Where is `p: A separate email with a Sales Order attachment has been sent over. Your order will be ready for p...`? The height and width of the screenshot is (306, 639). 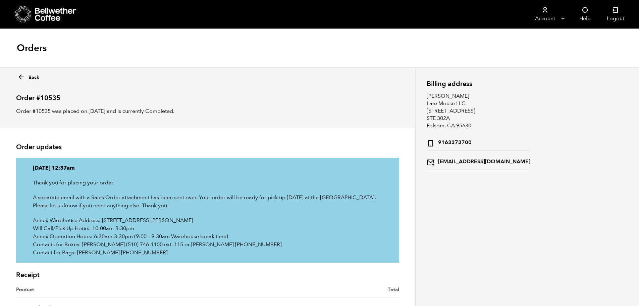 p: A separate email with a Sales Order attachment has been sent over. Your order will be ready for p... is located at coordinates (208, 201).